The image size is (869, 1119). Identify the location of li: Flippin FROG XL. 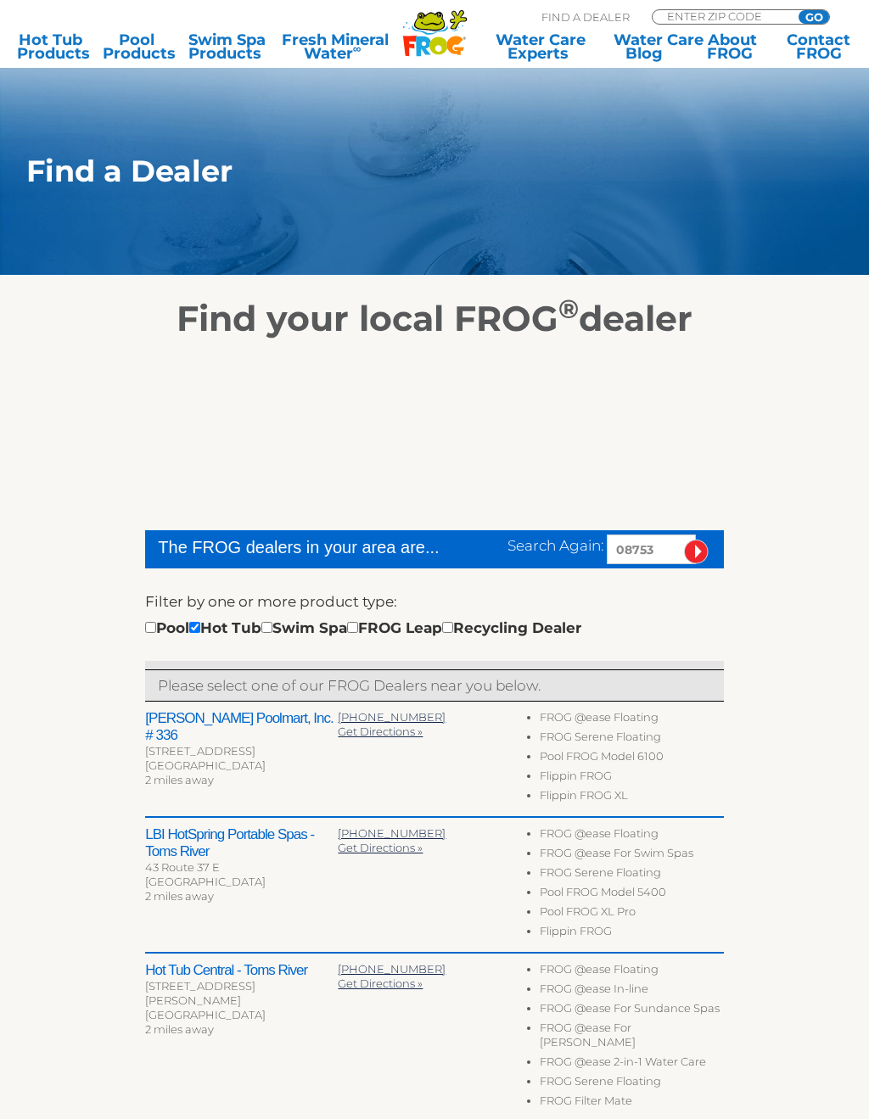
(631, 797).